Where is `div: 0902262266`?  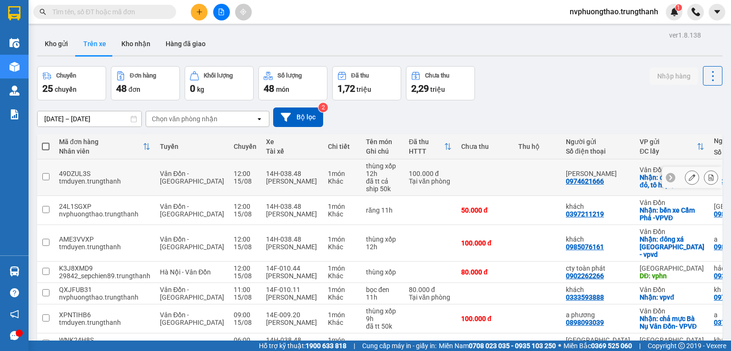
div: 0902262266 is located at coordinates (585, 276).